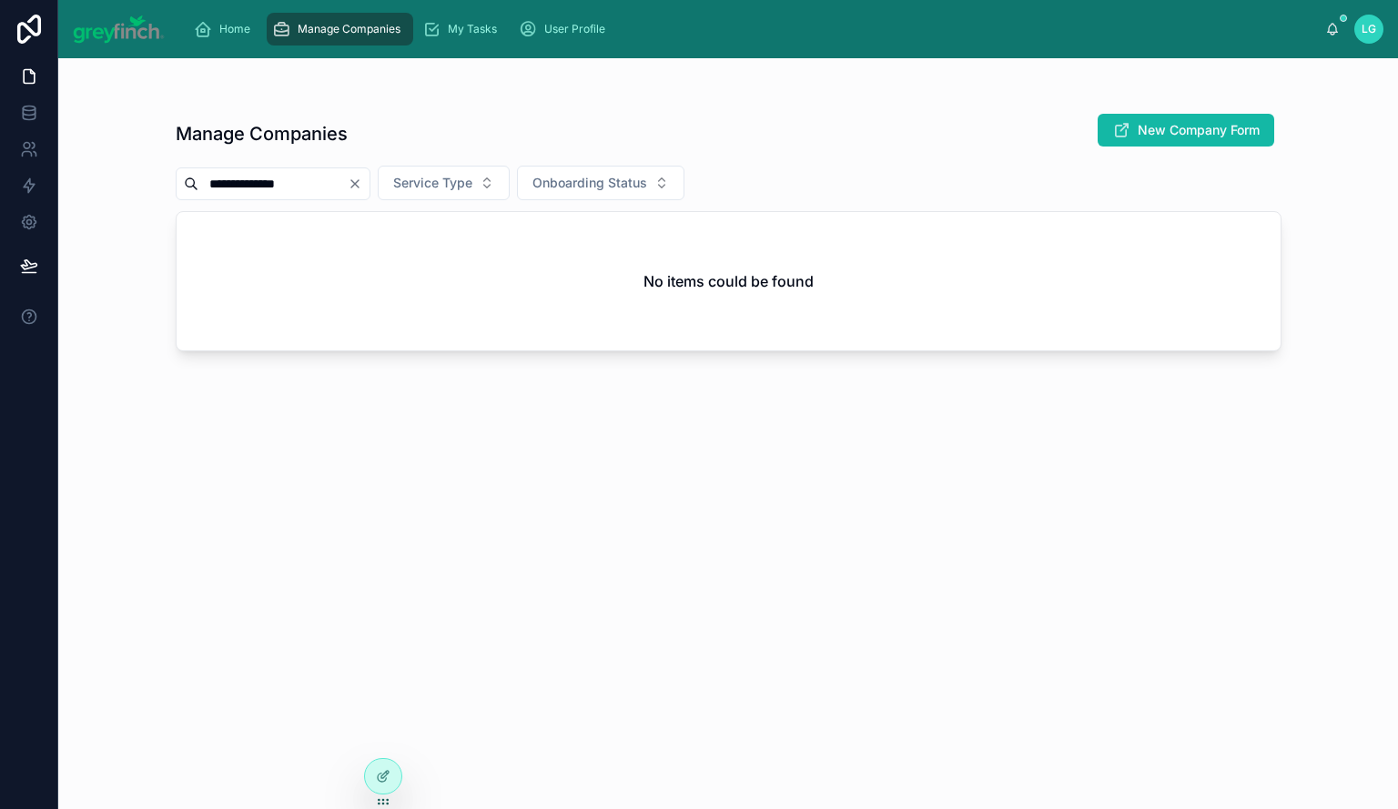 The height and width of the screenshot is (809, 1398). Describe the element at coordinates (1199, 130) in the screenshot. I see `span: New Company Form` at that location.